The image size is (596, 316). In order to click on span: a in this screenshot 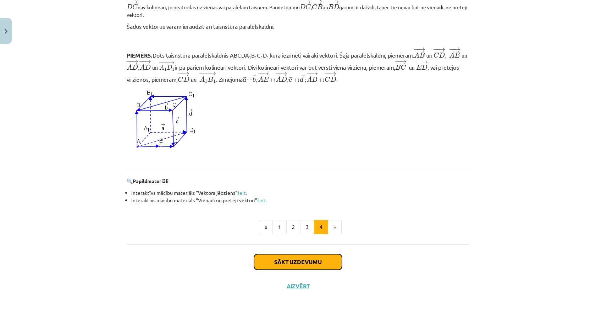, I will do `click(245, 80)`.